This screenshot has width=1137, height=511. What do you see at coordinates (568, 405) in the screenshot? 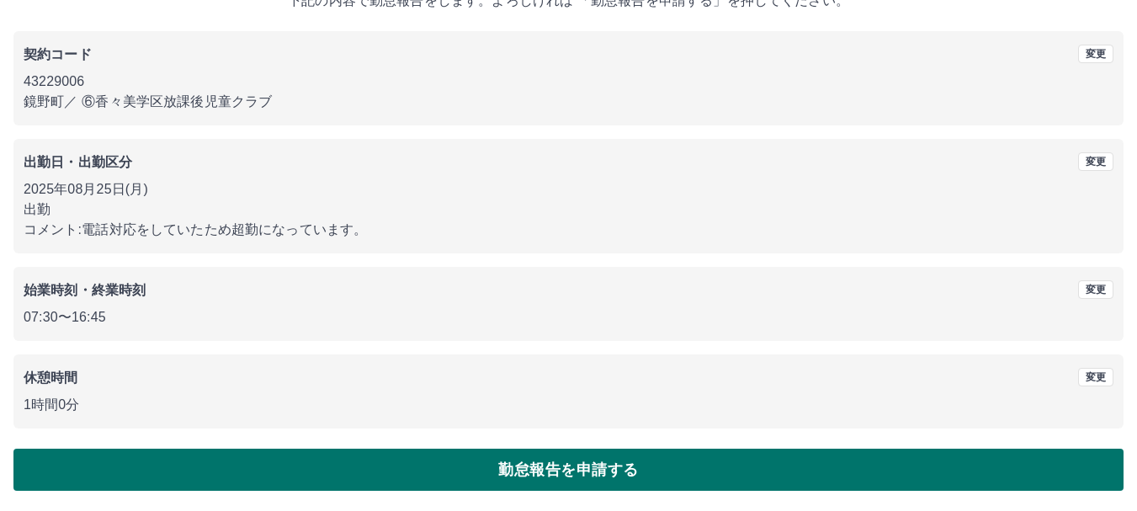
I see `p: 1時間0分` at bounding box center [568, 405].